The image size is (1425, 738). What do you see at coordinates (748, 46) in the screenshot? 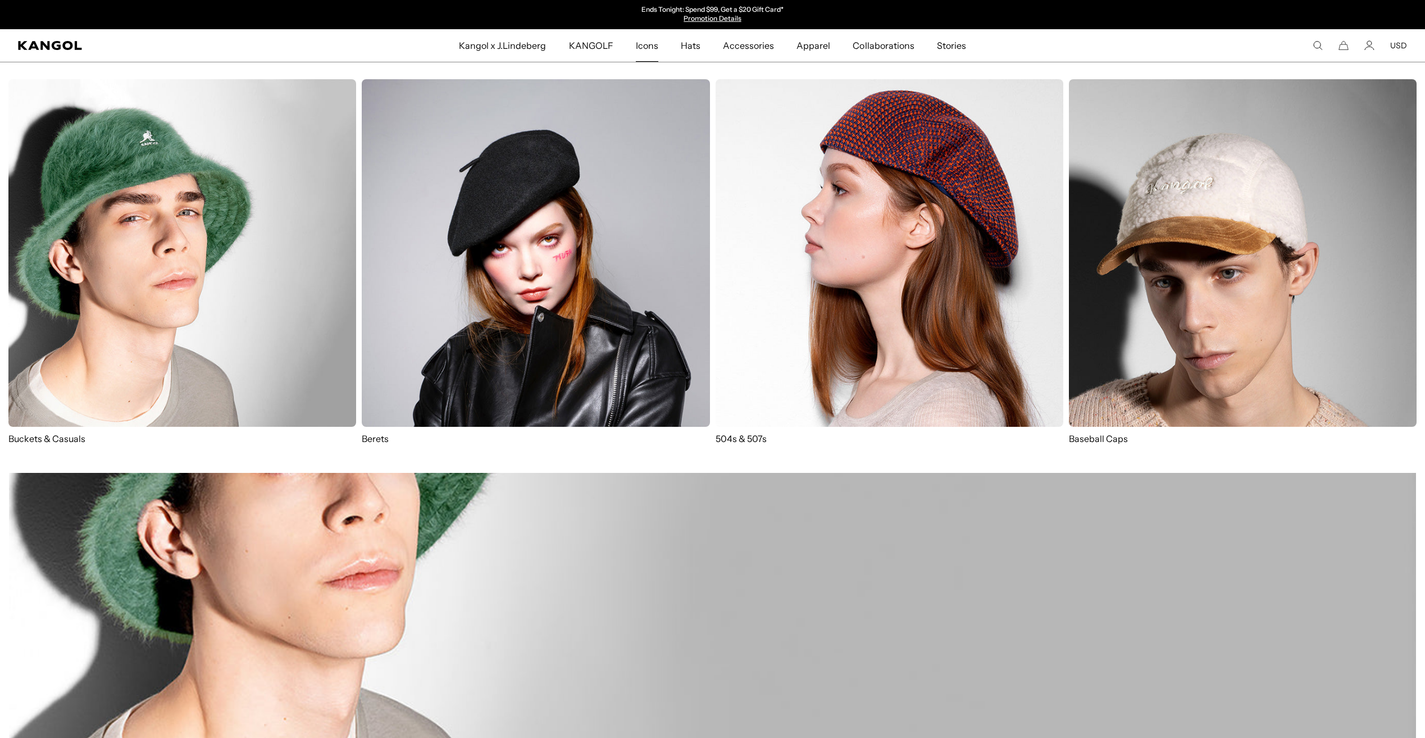
I see `span: Accessories` at bounding box center [748, 46].